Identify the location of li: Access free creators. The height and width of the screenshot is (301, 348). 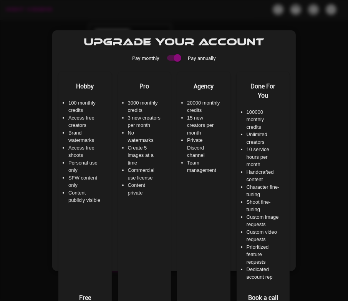
(85, 121).